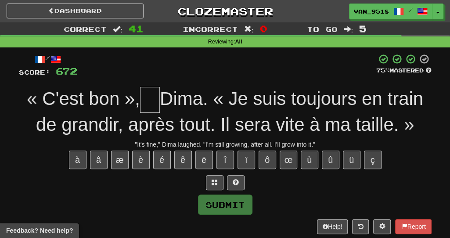 Image resolution: width=450 pixels, height=238 pixels. Describe the element at coordinates (75, 11) in the screenshot. I see `a: Dashboard` at that location.